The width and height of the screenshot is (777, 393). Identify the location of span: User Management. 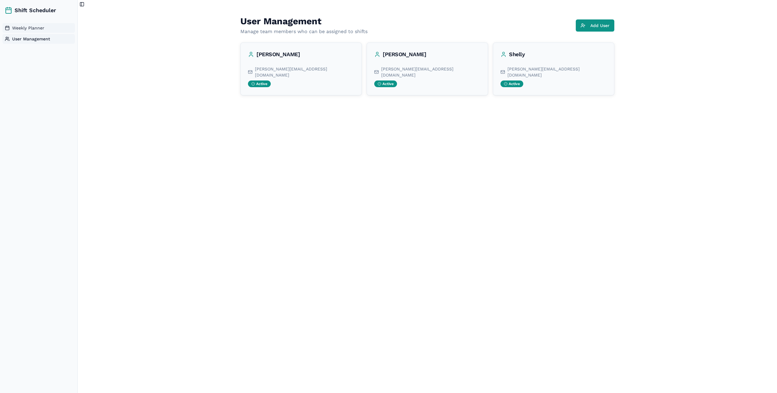
(31, 39).